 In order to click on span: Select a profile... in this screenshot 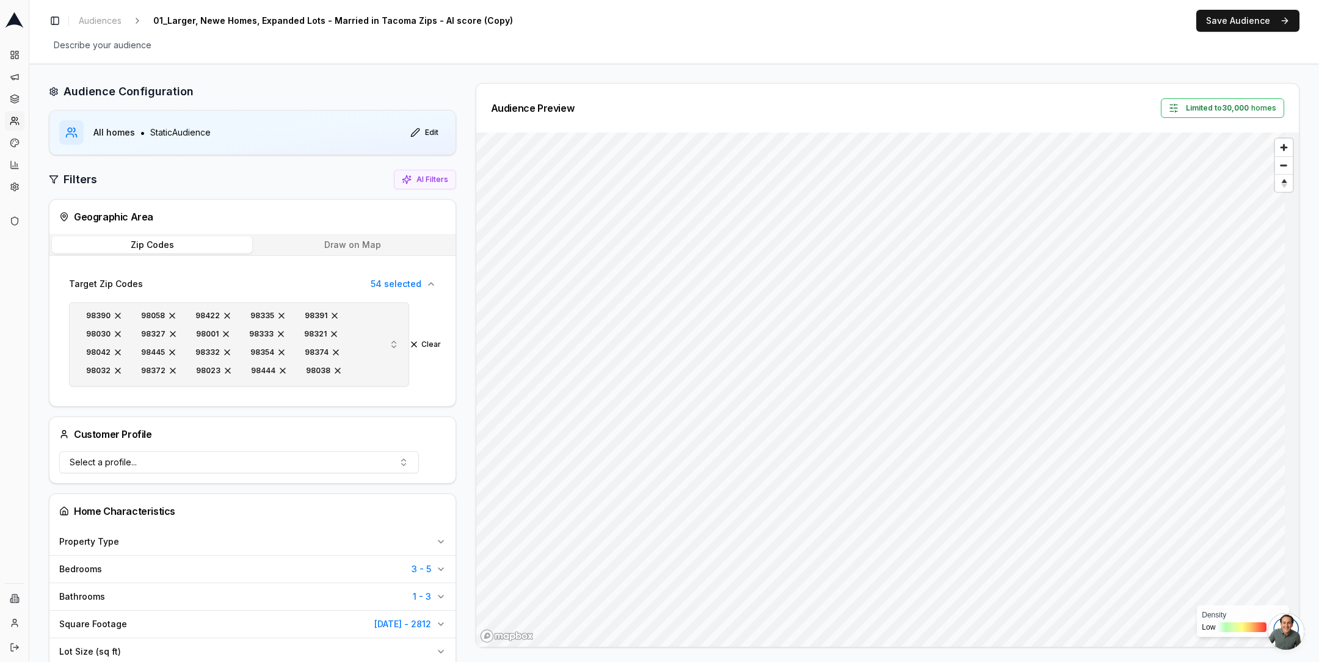, I will do `click(103, 462)`.